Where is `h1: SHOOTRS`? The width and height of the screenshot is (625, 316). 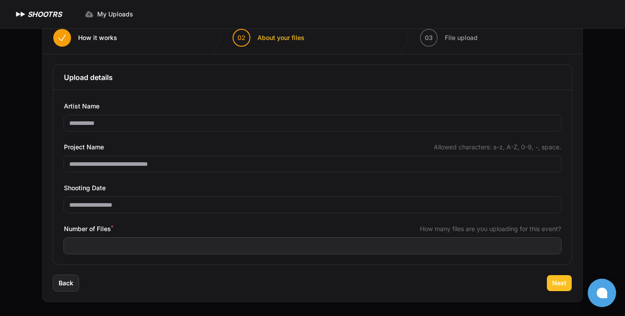 h1: SHOOTRS is located at coordinates (44, 14).